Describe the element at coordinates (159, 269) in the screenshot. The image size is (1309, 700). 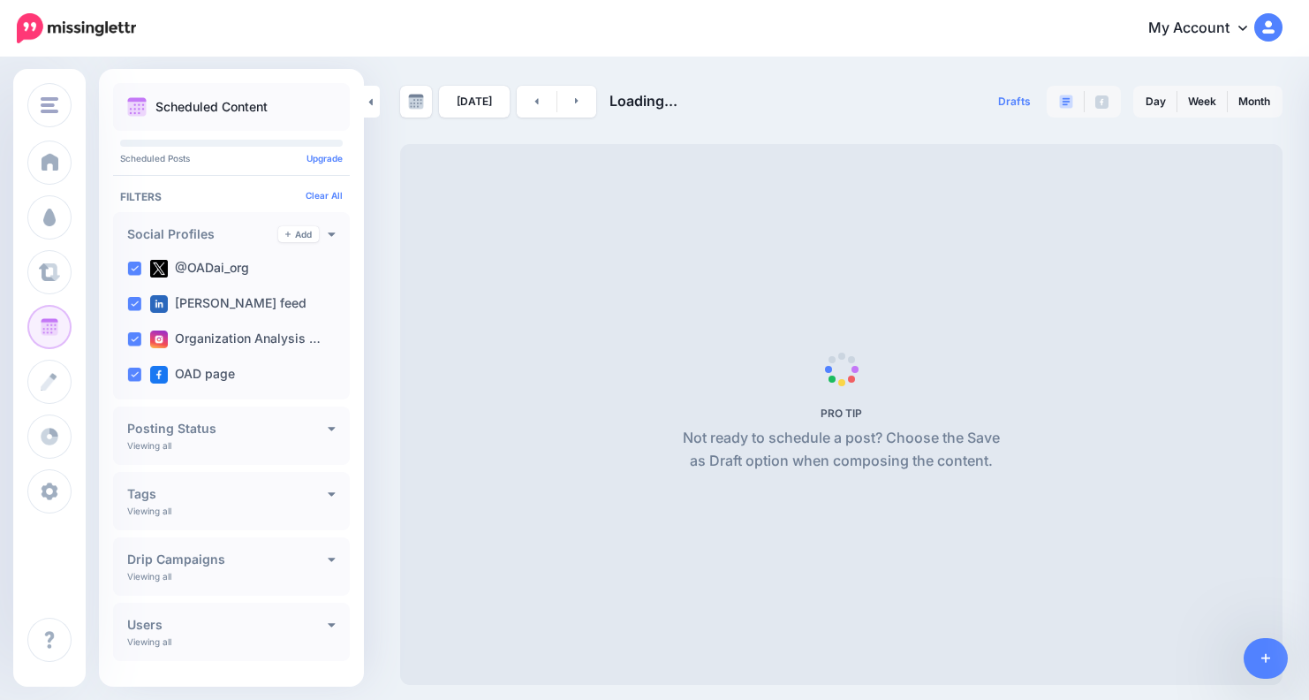
I see `img: twitter-square.png` at that location.